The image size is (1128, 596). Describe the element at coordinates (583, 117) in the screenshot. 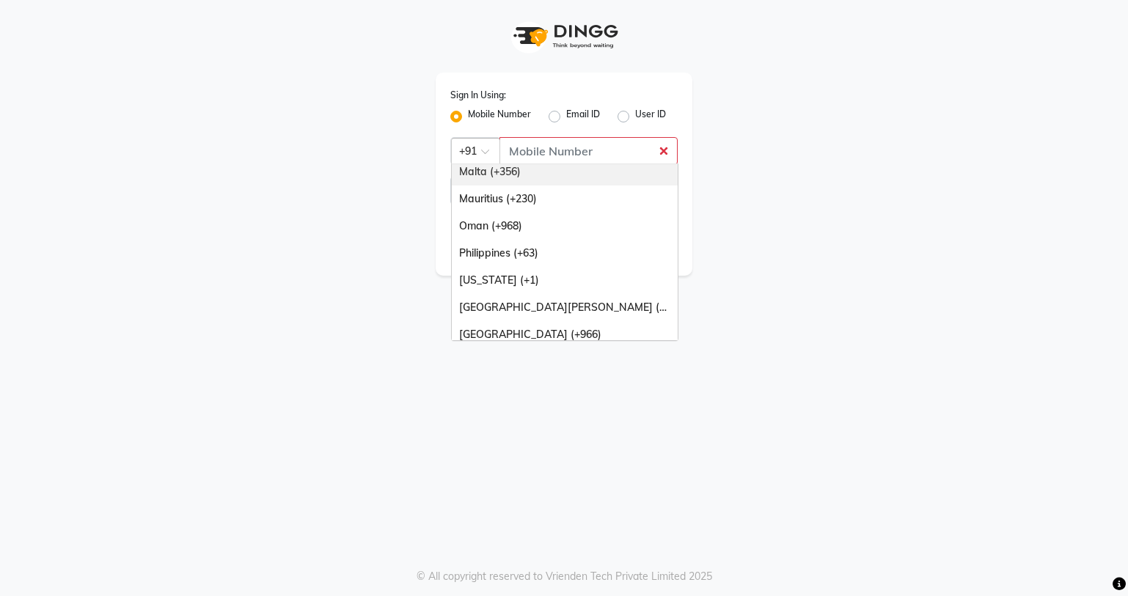

I see `label: Email ID` at that location.